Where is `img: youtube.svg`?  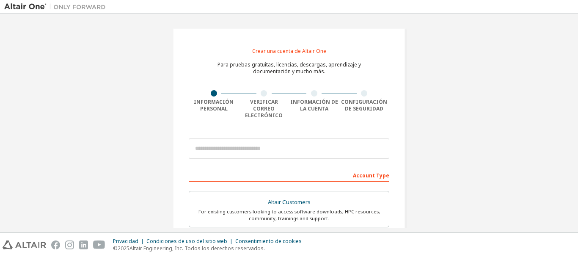
img: youtube.svg is located at coordinates (99, 244).